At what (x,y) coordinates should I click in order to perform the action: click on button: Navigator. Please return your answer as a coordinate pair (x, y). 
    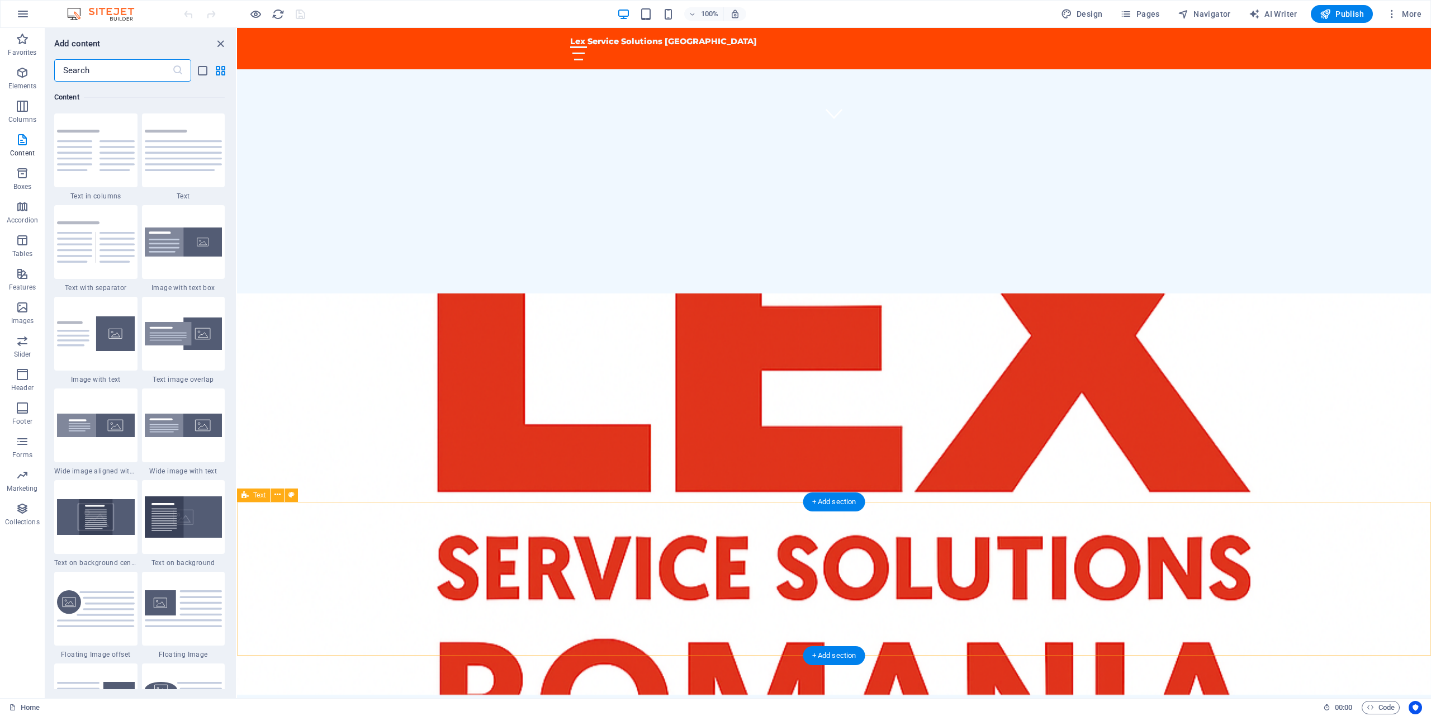
    Looking at the image, I should click on (1204, 14).